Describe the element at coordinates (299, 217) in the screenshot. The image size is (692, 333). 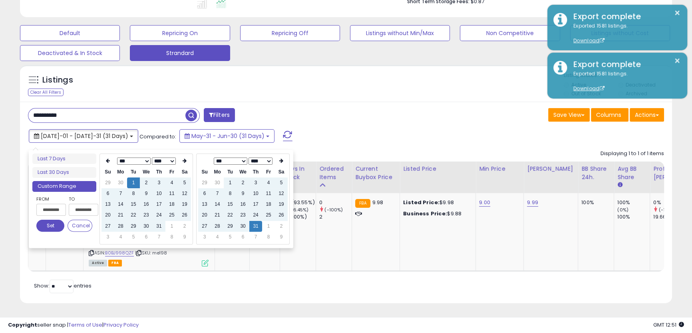
I see `div: 31 (100%)` at that location.